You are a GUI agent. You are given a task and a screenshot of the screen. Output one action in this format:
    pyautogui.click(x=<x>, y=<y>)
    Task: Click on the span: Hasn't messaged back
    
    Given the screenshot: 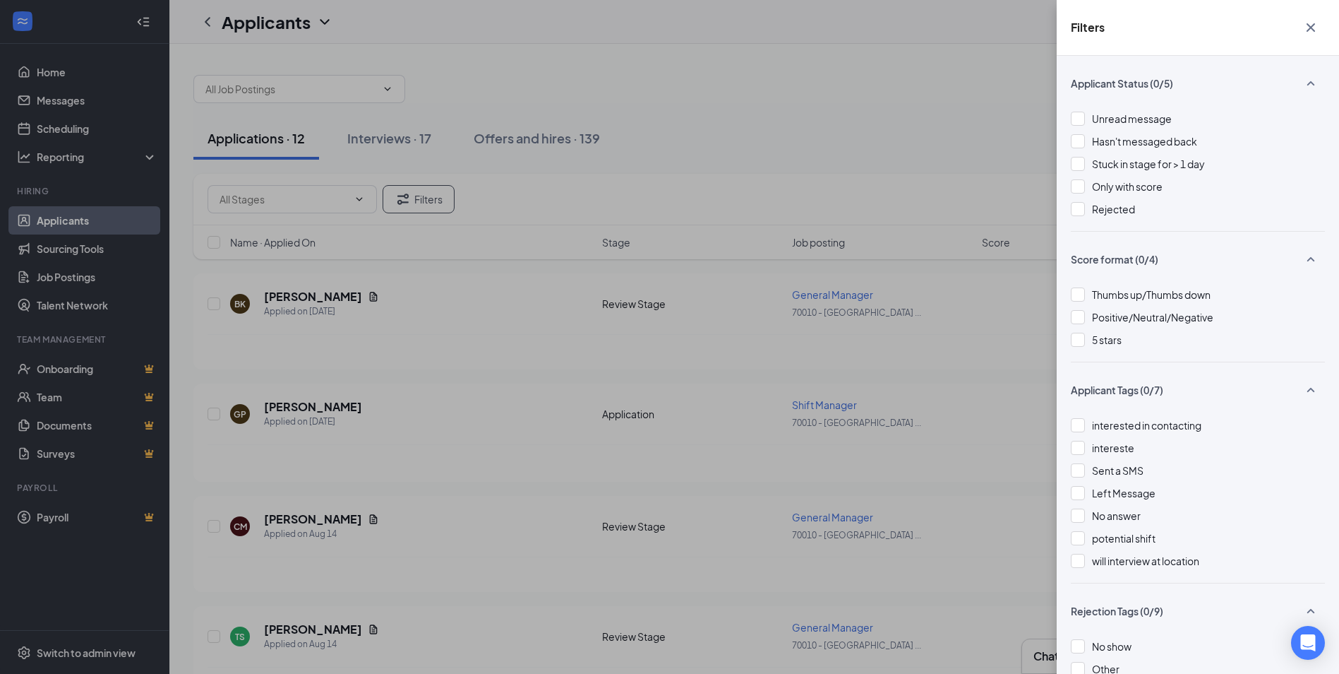 What is the action you would take?
    pyautogui.click(x=1144, y=141)
    